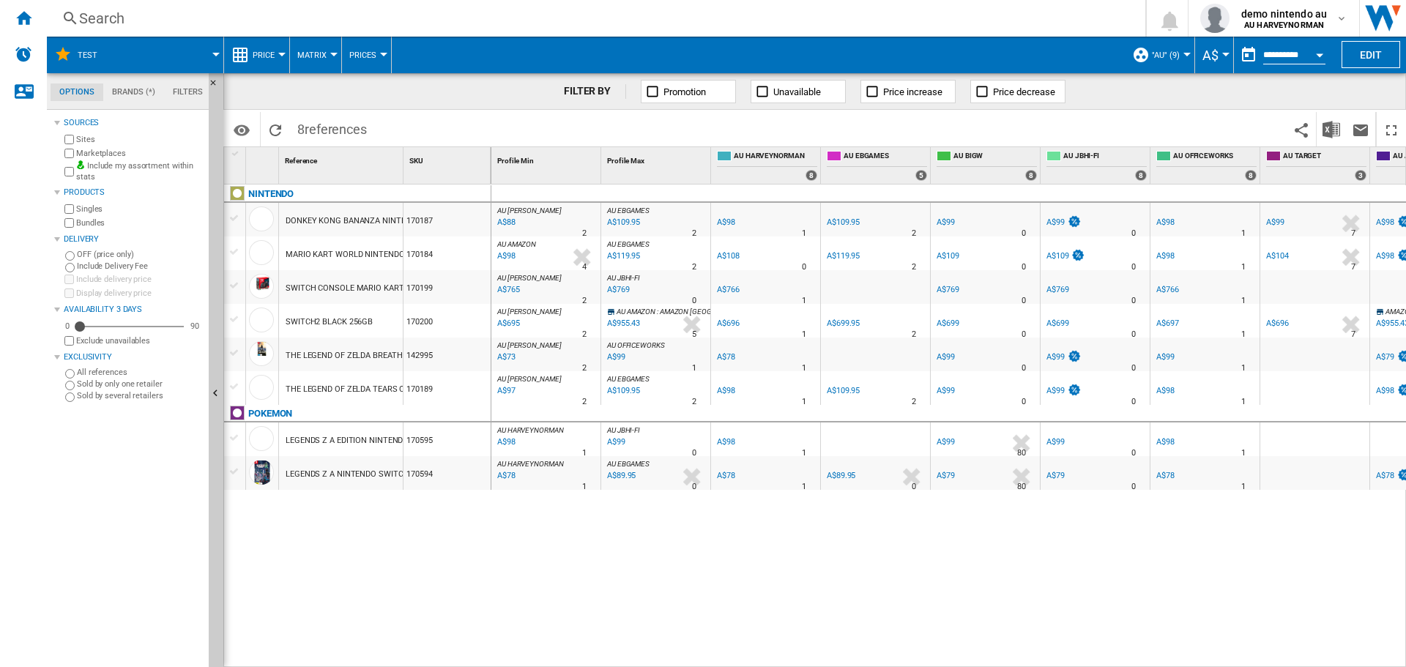 This screenshot has height=667, width=1406. Describe the element at coordinates (1392, 129) in the screenshot. I see `button: Maximize` at that location.